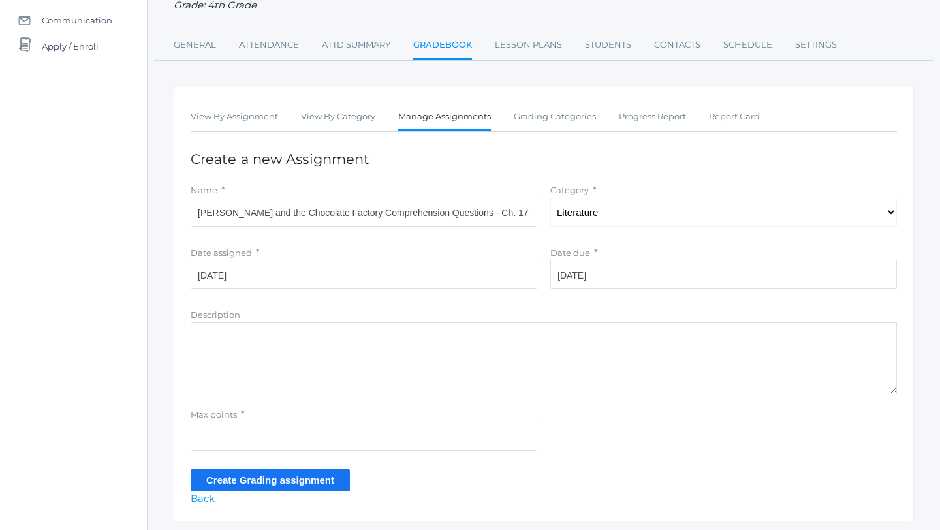 The image size is (940, 530). What do you see at coordinates (270, 480) in the screenshot?
I see `input: Create Grading assignment` at bounding box center [270, 480].